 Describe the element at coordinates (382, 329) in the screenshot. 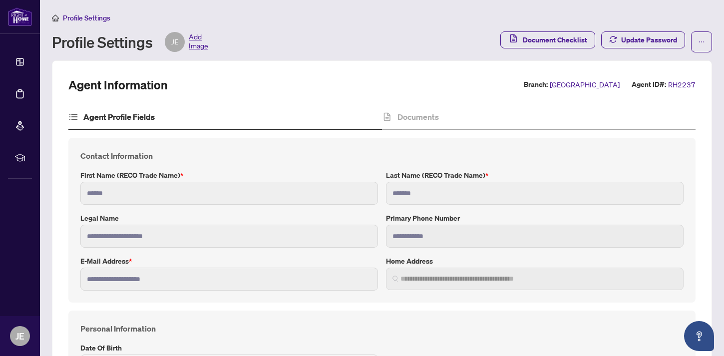

I see `h4: Personal Information` at that location.